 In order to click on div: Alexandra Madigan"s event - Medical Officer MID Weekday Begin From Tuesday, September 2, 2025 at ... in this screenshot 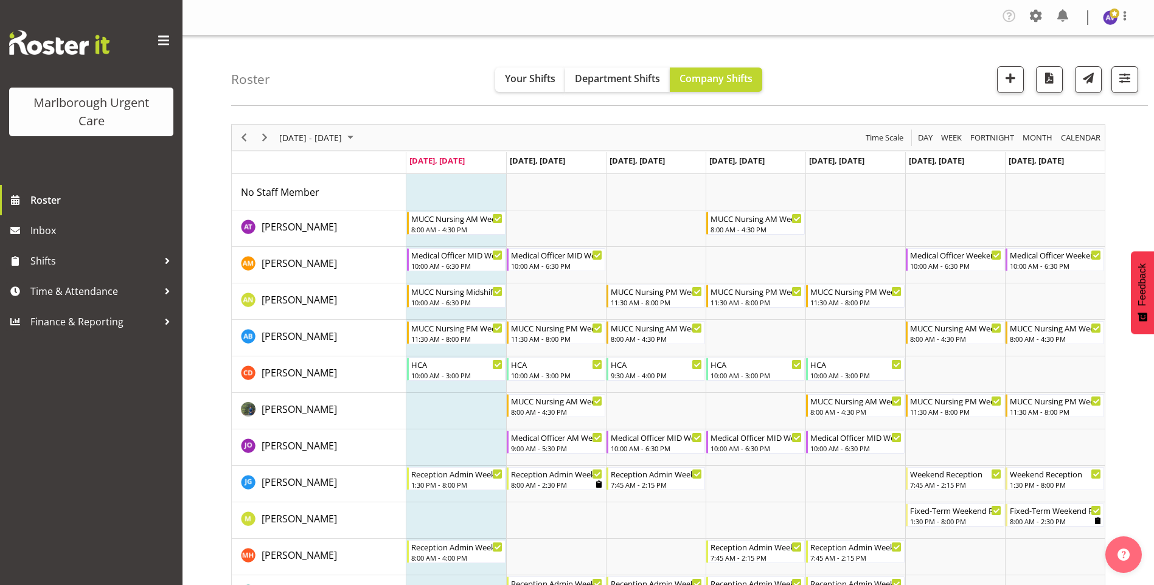, I will do `click(556, 260)`.